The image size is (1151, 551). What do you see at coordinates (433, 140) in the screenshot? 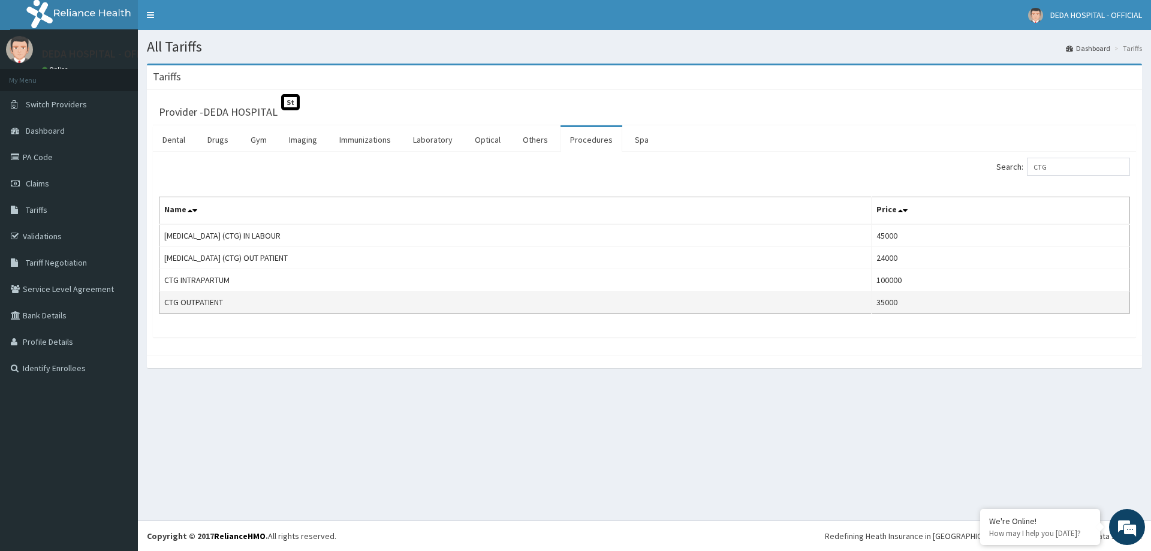
I see `a: Laboratory` at bounding box center [433, 140].